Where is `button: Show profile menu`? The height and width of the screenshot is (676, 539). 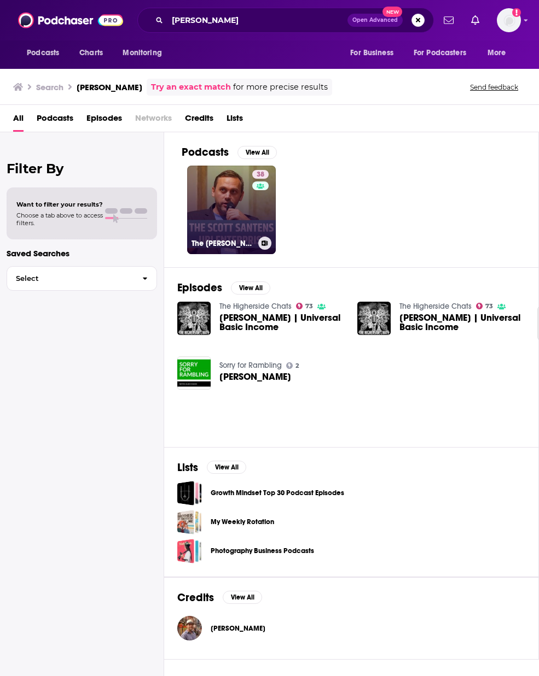
button: Show profile menu is located at coordinates (508, 20).